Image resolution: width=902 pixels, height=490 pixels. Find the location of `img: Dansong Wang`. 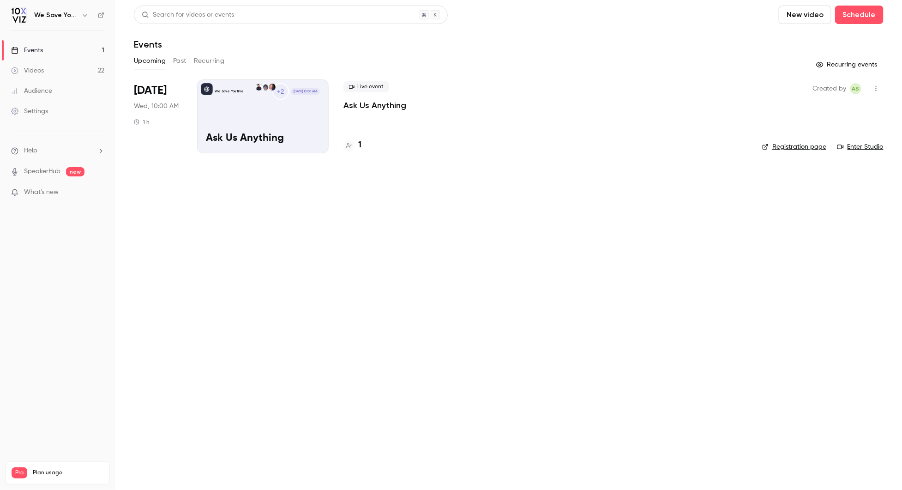

img: Dansong Wang is located at coordinates (265, 87).